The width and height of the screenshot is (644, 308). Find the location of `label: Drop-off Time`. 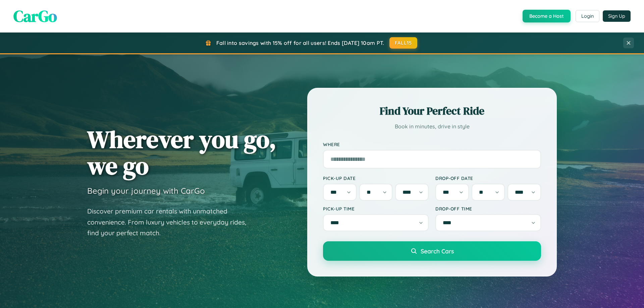

label: Drop-off Time is located at coordinates (488, 209).